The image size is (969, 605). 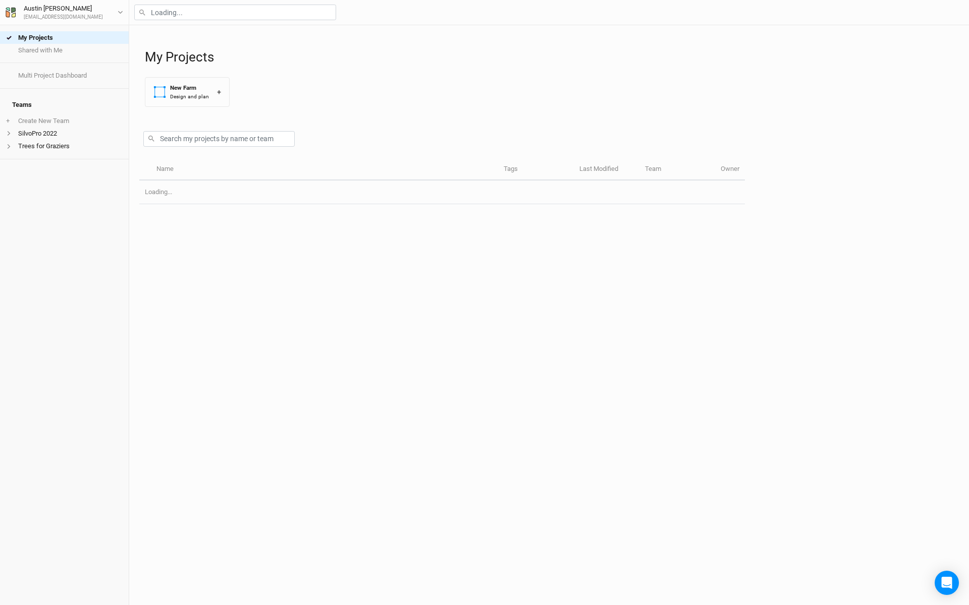 I want to click on h1: My Projects, so click(x=551, y=57).